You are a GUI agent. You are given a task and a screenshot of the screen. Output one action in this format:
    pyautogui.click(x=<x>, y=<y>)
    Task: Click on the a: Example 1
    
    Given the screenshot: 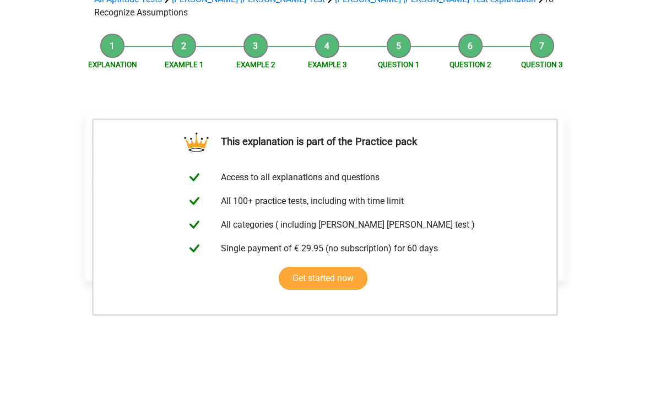 What is the action you would take?
    pyautogui.click(x=184, y=64)
    